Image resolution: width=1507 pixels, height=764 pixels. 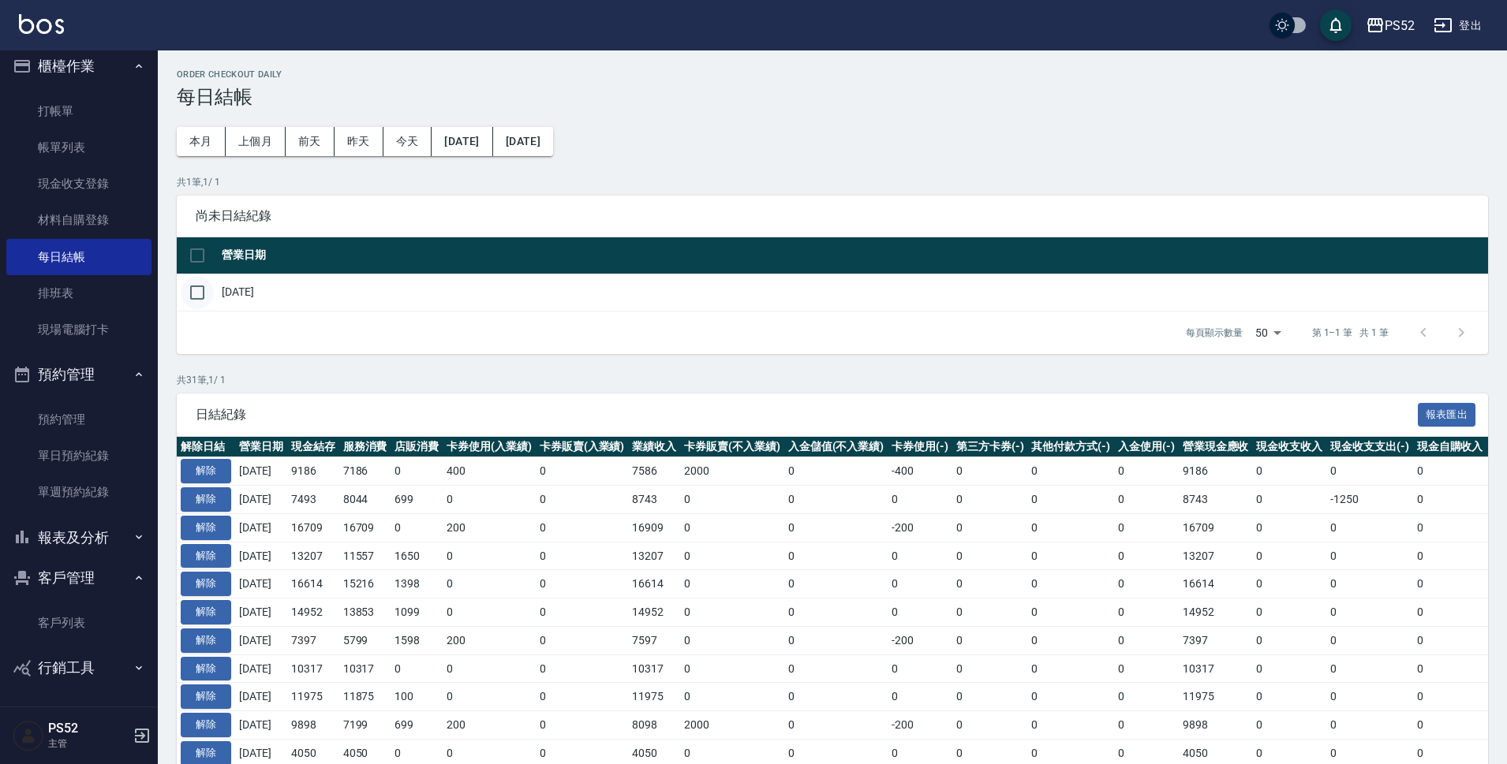 I want to click on button: 登出, so click(x=1457, y=25).